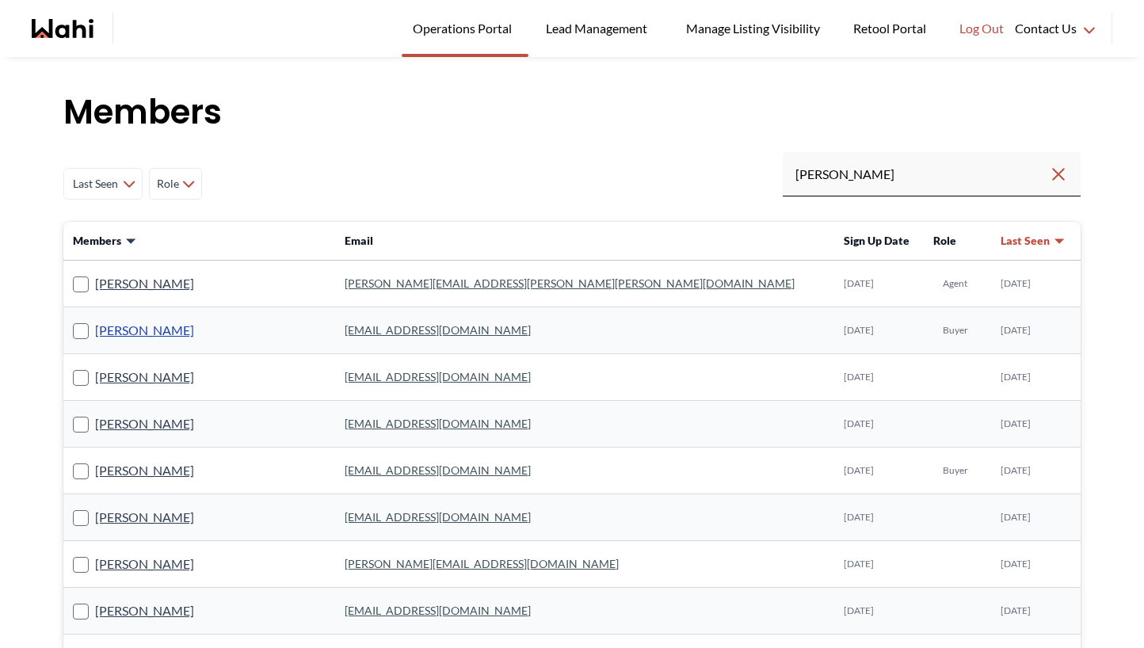  Describe the element at coordinates (954, 284) in the screenshot. I see `span: Agent` at that location.